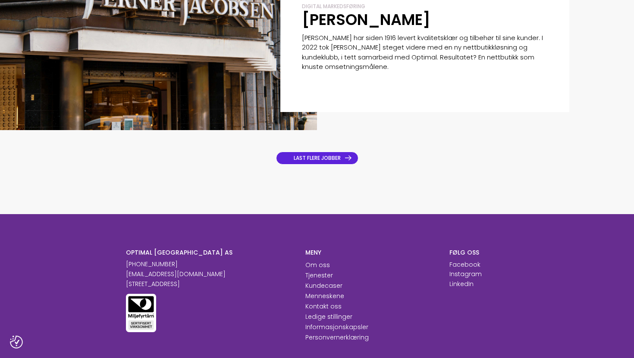  Describe the element at coordinates (337, 327) in the screenshot. I see `a: Informasjonskapsler` at that location.